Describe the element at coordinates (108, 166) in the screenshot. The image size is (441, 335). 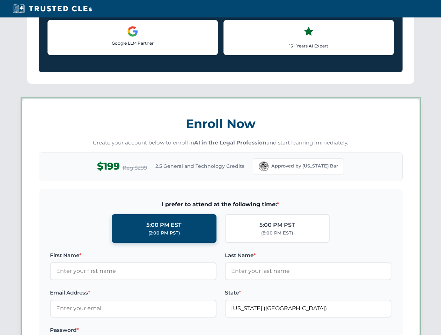
I see `span: $199` at that location.